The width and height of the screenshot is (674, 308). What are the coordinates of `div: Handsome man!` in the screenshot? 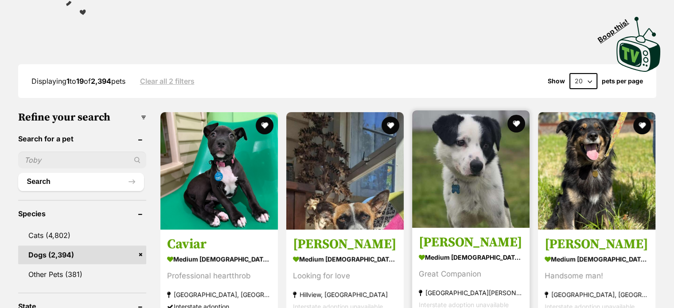 It's located at (597, 276).